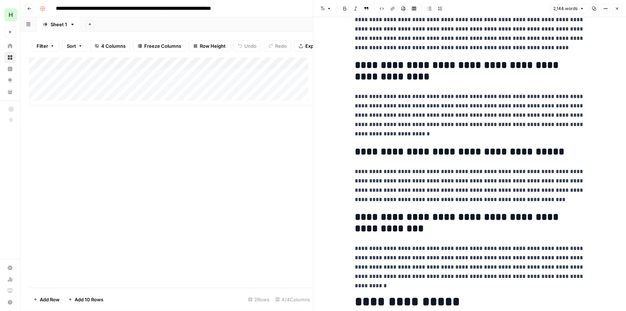 This screenshot has height=311, width=626. Describe the element at coordinates (10, 46) in the screenshot. I see `a: Home` at that location.